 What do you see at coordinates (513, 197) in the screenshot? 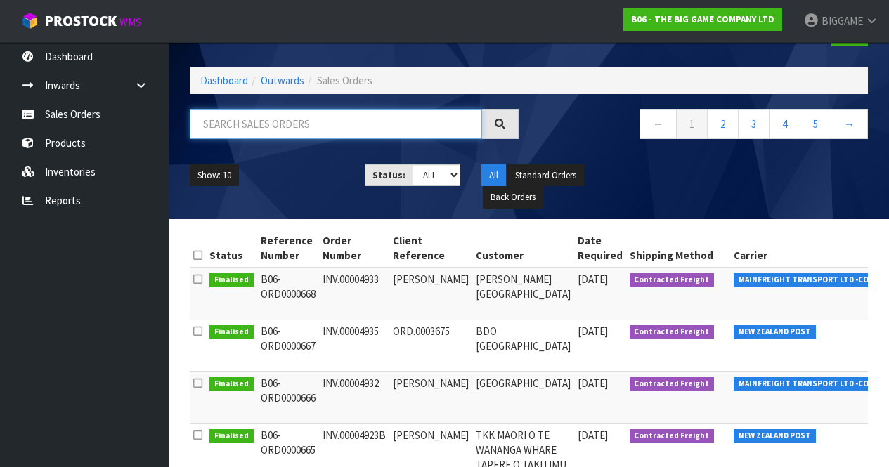
I see `button: Back Orders` at bounding box center [513, 197].